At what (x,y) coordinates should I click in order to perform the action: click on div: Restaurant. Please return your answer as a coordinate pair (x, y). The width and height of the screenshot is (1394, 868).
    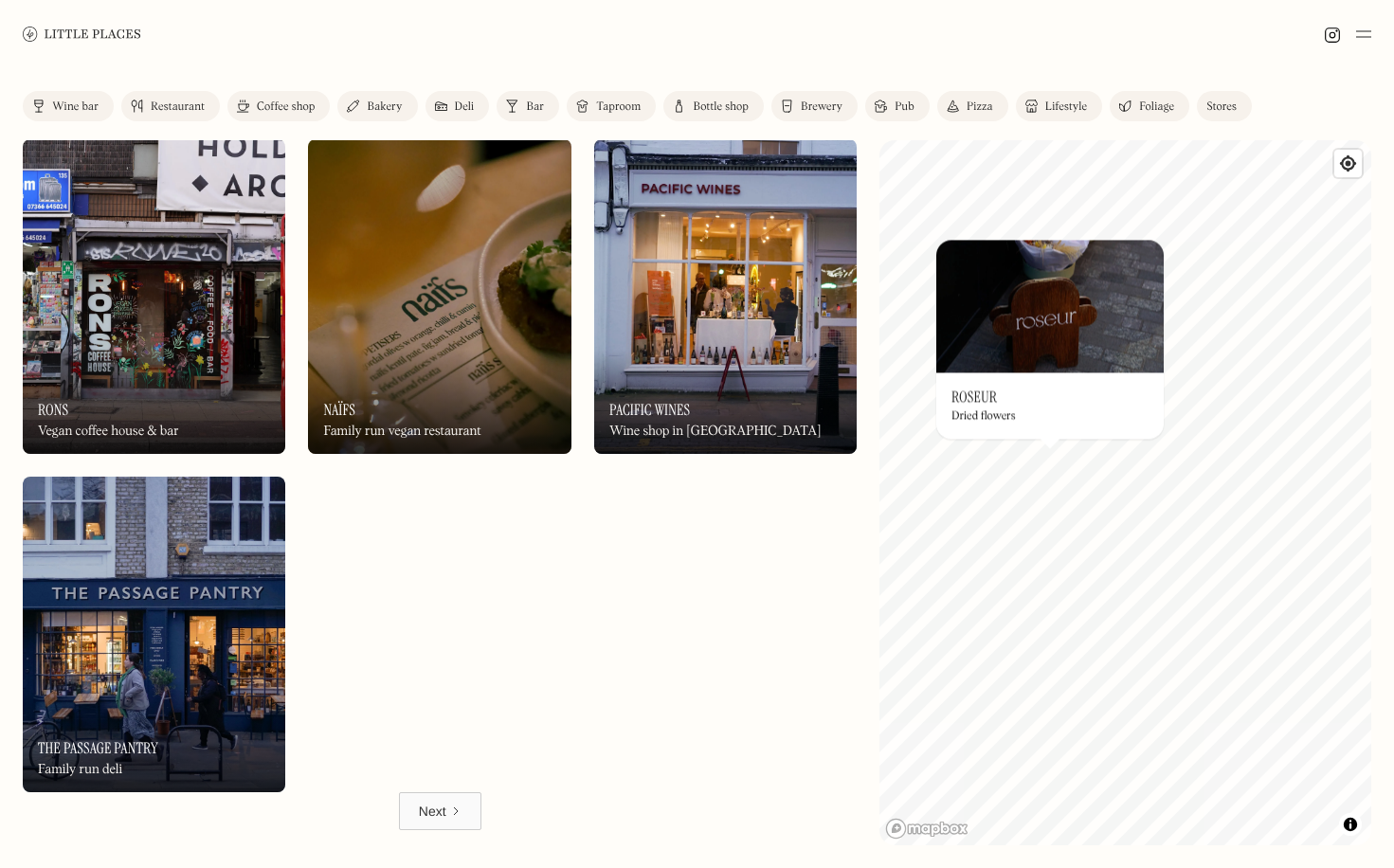
    Looking at the image, I should click on (178, 107).